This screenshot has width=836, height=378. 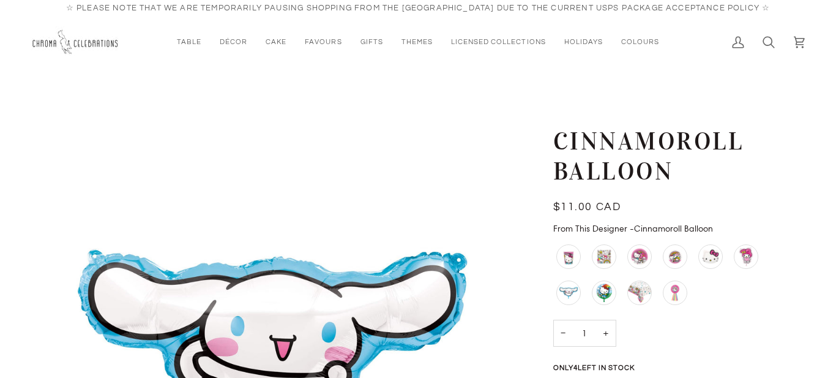 I want to click on li: Hello Kitty and Friends Cups, so click(x=568, y=256).